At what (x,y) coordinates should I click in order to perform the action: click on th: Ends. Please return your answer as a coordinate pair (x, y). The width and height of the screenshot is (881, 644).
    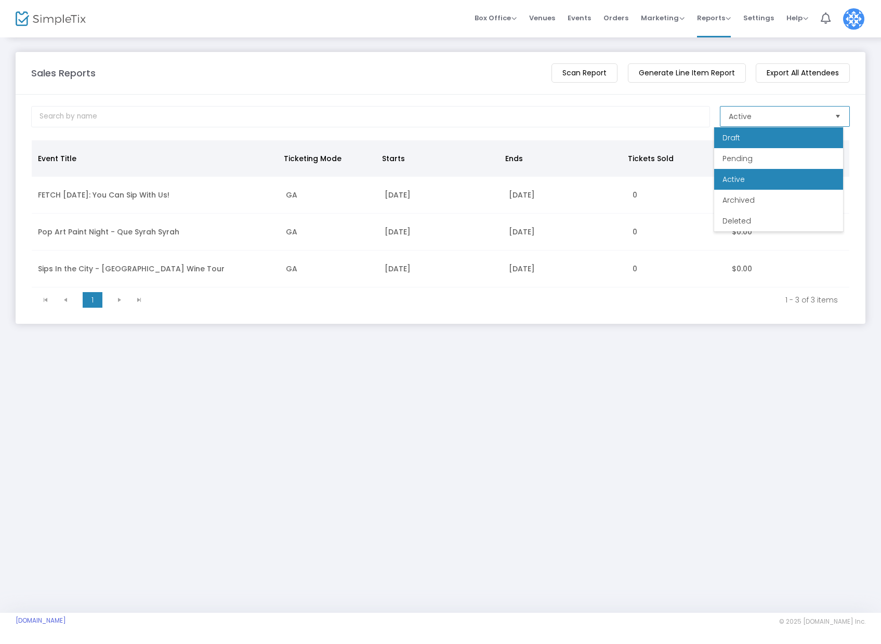
    Looking at the image, I should click on (560, 159).